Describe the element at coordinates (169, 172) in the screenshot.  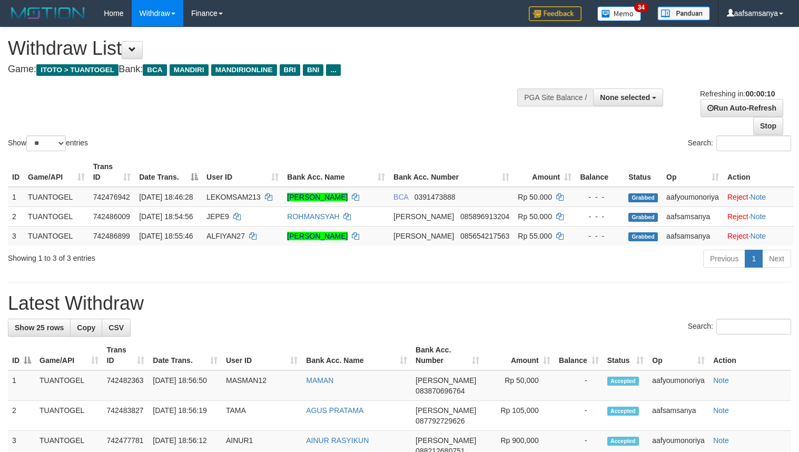
I see `th: Date Trans.: activate to sort column descending` at that location.